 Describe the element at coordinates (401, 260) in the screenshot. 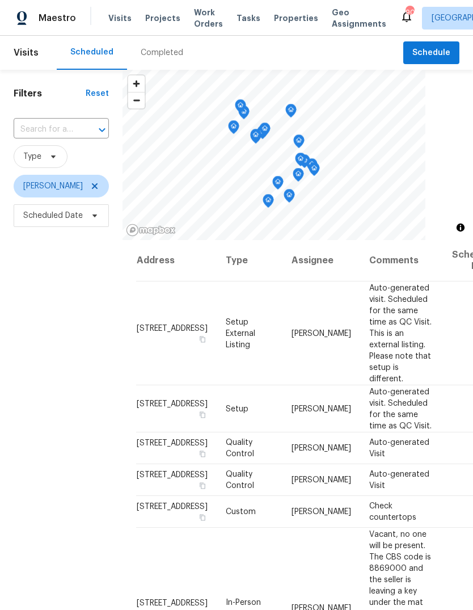

I see `th: Comments` at that location.